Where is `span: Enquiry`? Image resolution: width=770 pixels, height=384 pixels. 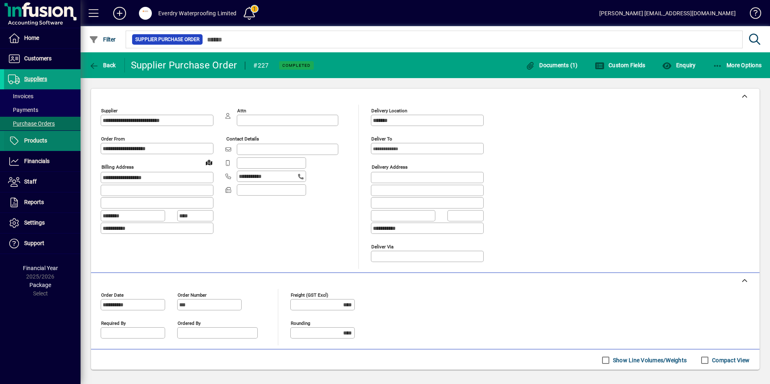 span: Enquiry is located at coordinates (678, 65).